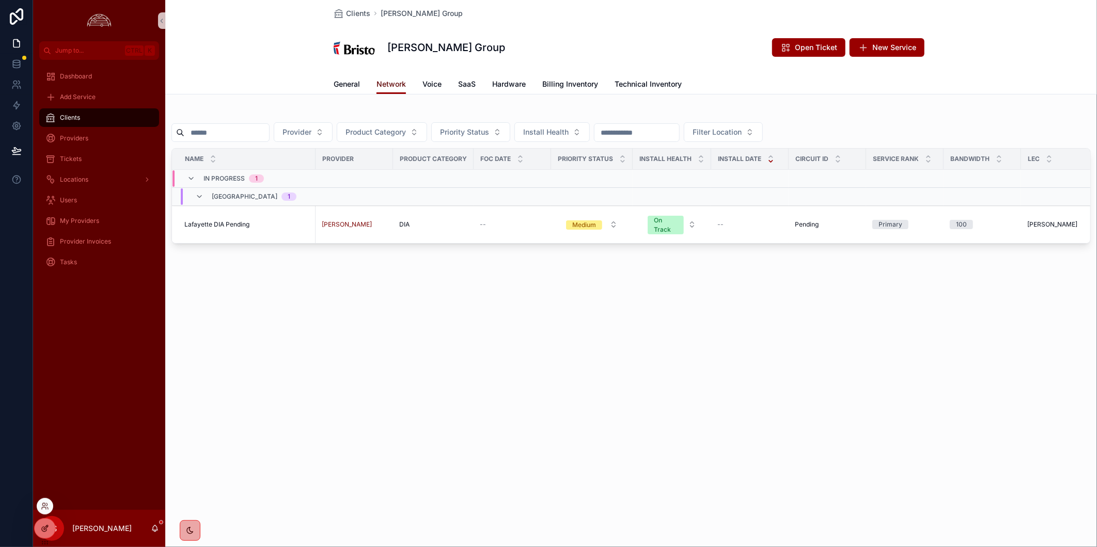 This screenshot has width=1097, height=547. Describe the element at coordinates (99, 200) in the screenshot. I see `a: Users` at that location.